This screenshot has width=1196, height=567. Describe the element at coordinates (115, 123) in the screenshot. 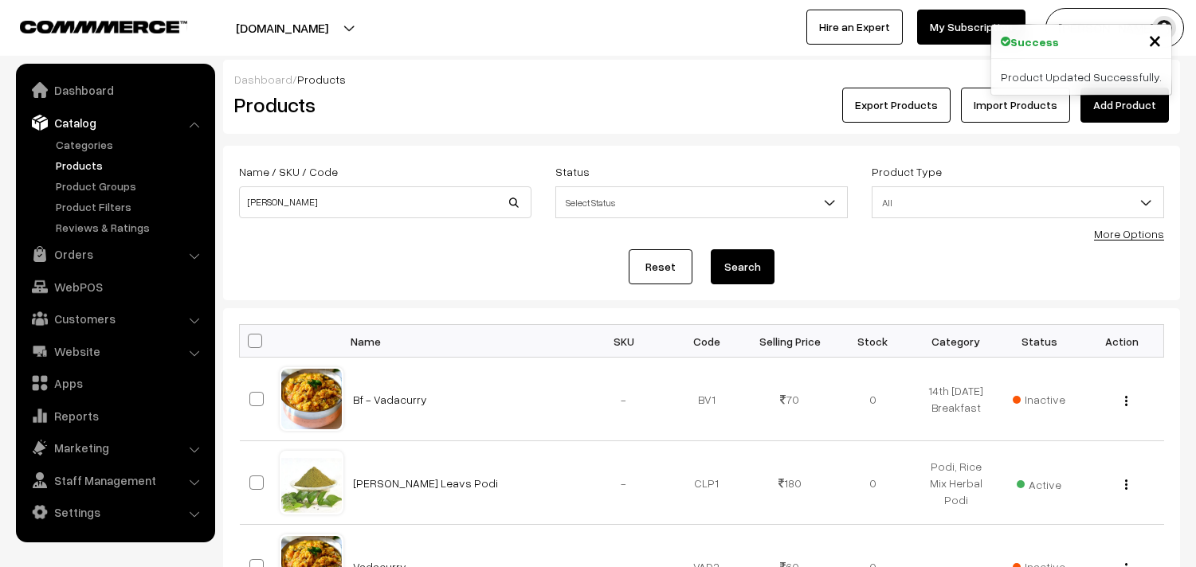

I see `a: Catalog` at that location.